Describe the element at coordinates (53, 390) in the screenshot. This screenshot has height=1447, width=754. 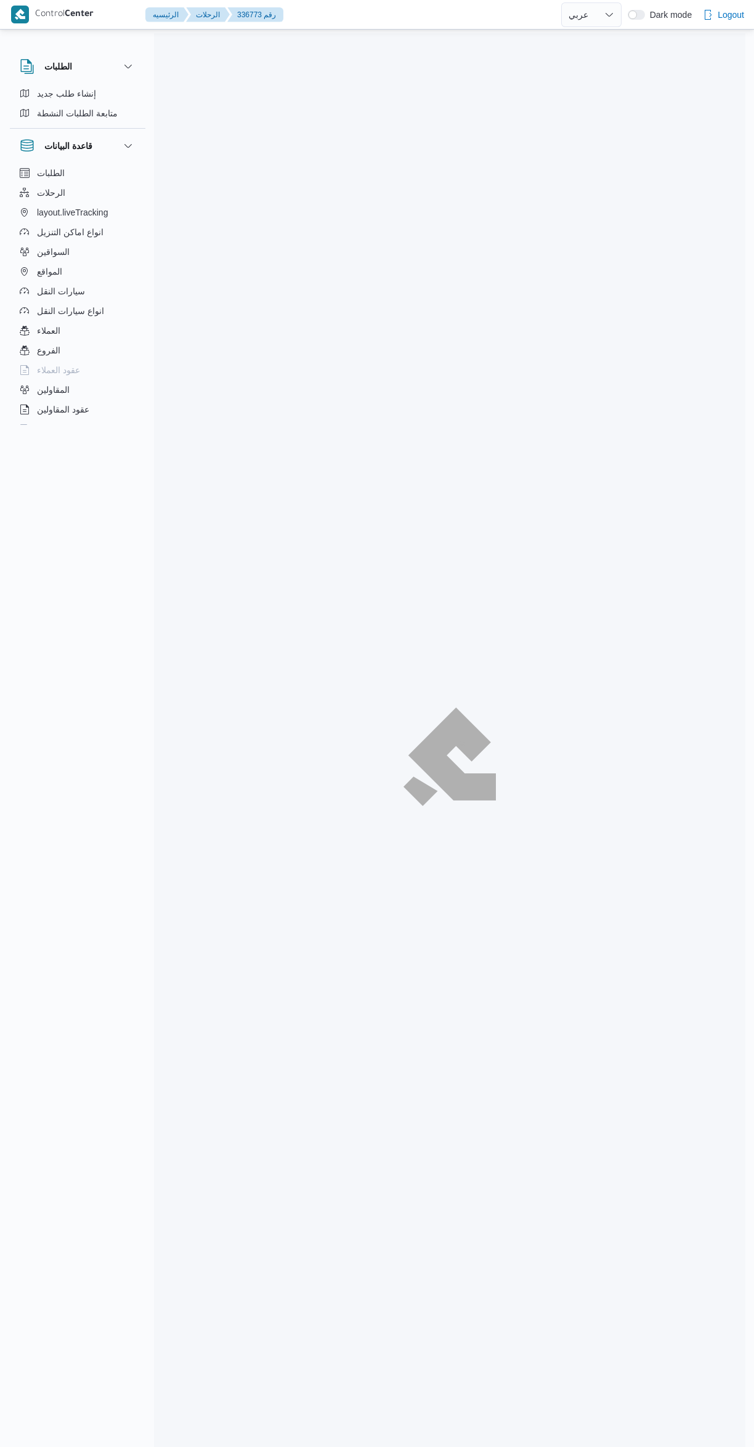
I see `span: المقاولين` at that location.